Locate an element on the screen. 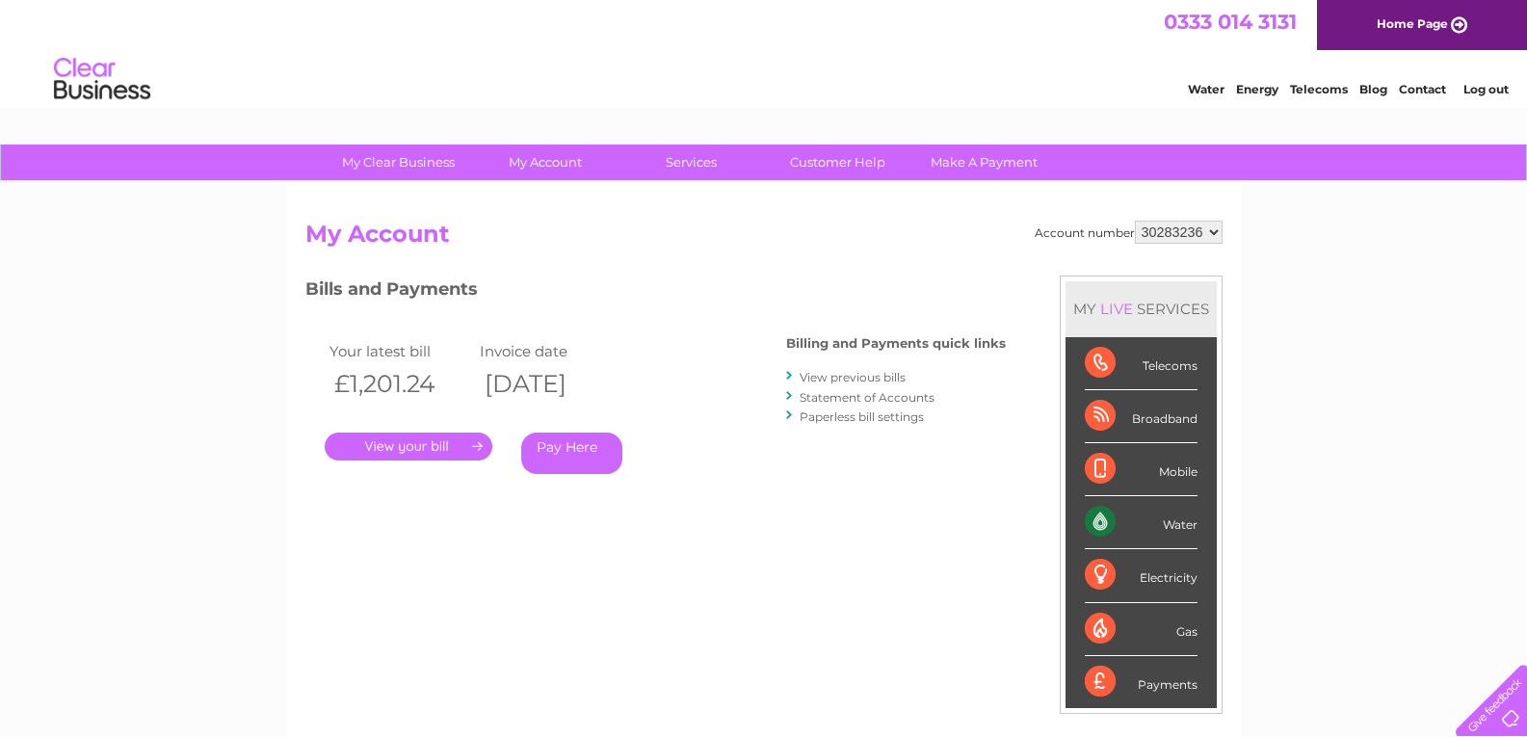 The height and width of the screenshot is (737, 1527). div: Gas is located at coordinates (1141, 629).